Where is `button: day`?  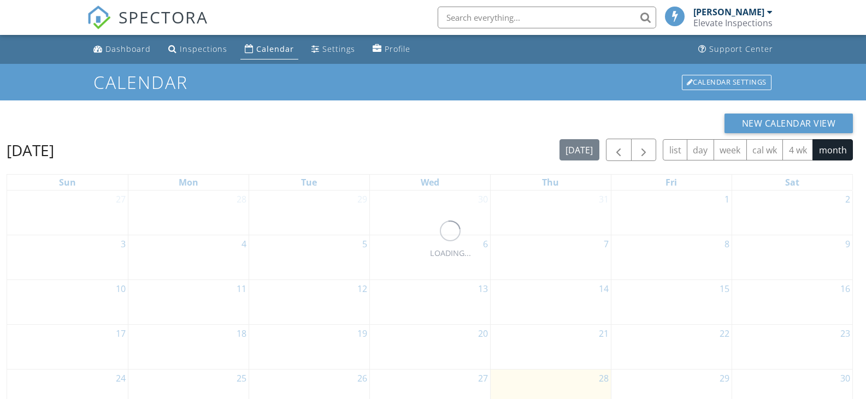 button: day is located at coordinates (700, 150).